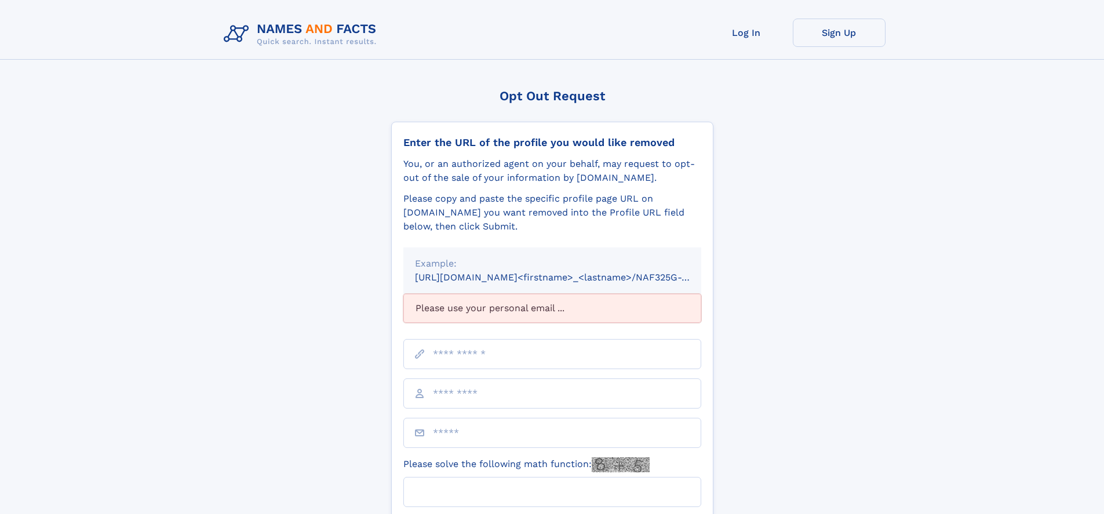 This screenshot has height=514, width=1104. What do you see at coordinates (302, 34) in the screenshot?
I see `img: Logo Names and Facts` at bounding box center [302, 34].